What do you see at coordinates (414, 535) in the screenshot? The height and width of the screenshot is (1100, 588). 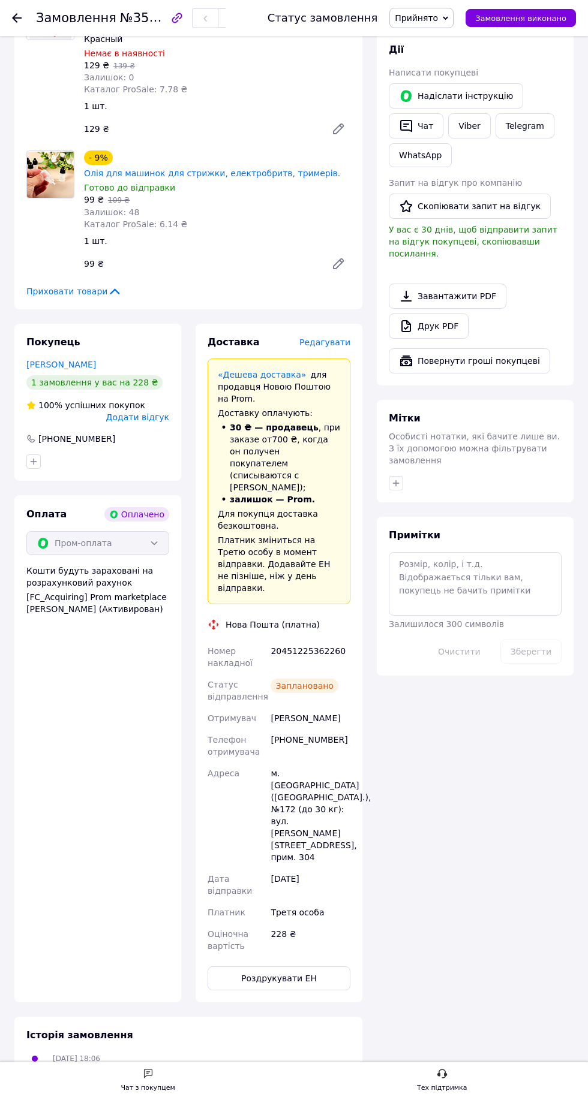 I see `span: Примітки` at bounding box center [414, 535].